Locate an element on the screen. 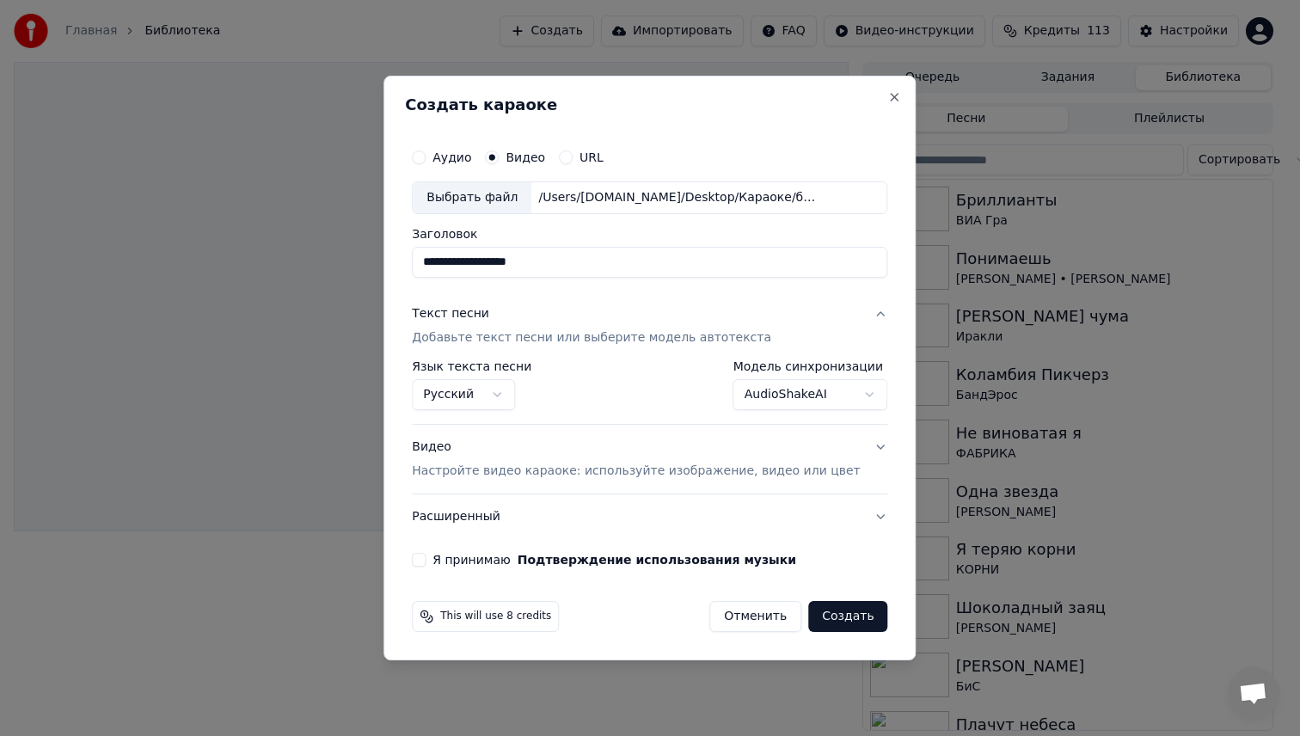 The image size is (1300, 736). div: Текст песниДобавьте текст песни или выберите модель автотекста is located at coordinates (649, 392).